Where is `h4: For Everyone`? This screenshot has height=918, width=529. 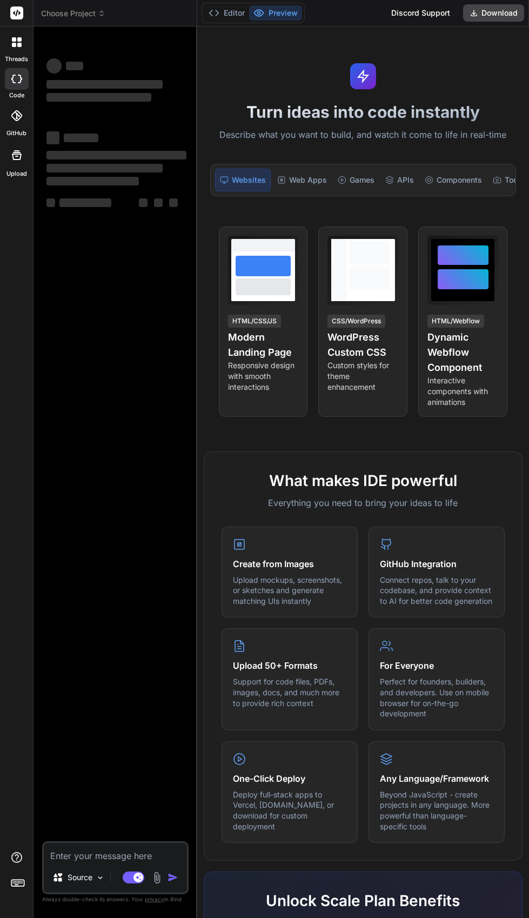 h4: For Everyone is located at coordinates (437, 665).